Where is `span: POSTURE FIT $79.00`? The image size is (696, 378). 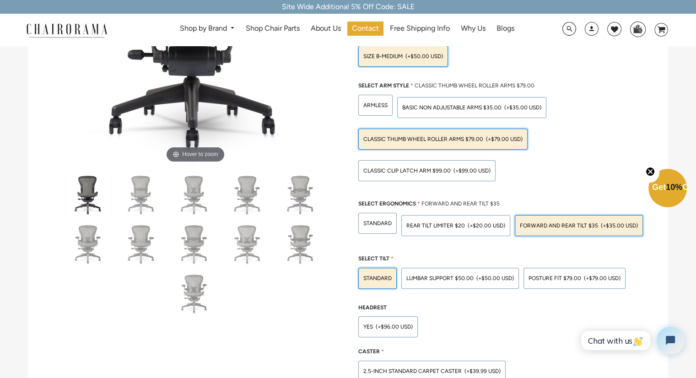 span: POSTURE FIT $79.00 is located at coordinates (555, 278).